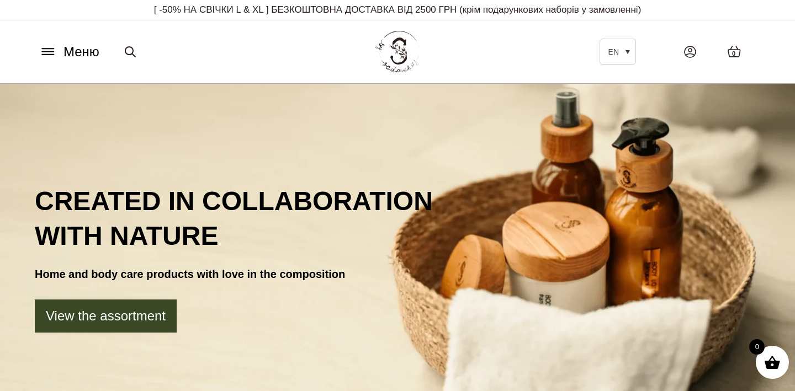 This screenshot has width=795, height=391. Describe the element at coordinates (617, 51) in the screenshot. I see `a: EN` at that location.